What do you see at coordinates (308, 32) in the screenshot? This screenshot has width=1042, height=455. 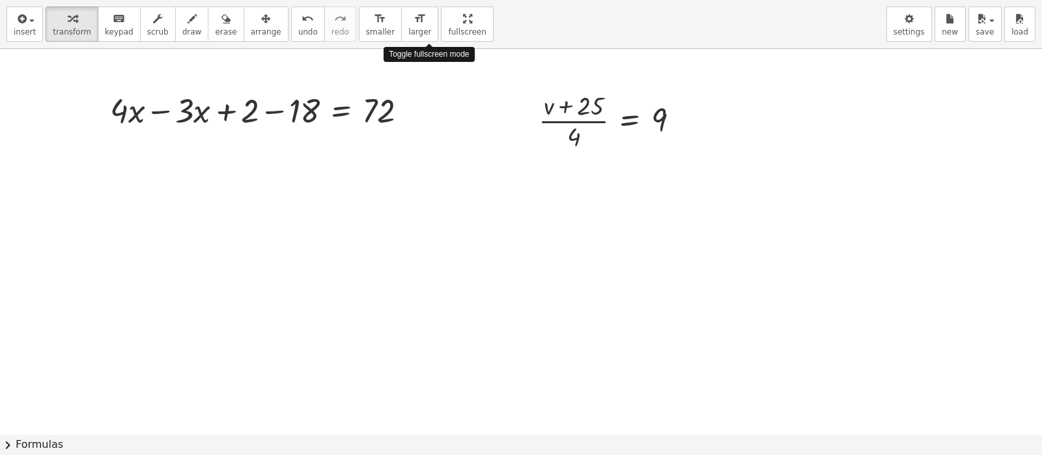 I see `span: undo` at bounding box center [308, 32].